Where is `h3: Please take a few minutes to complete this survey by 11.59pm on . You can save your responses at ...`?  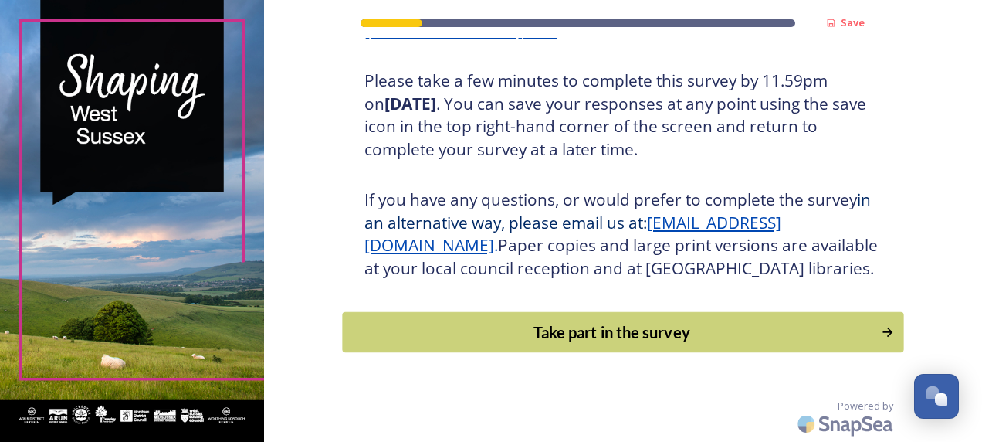 h3: Please take a few minutes to complete this survey by 11.59pm on . You can save your responses at ... is located at coordinates (623, 115).